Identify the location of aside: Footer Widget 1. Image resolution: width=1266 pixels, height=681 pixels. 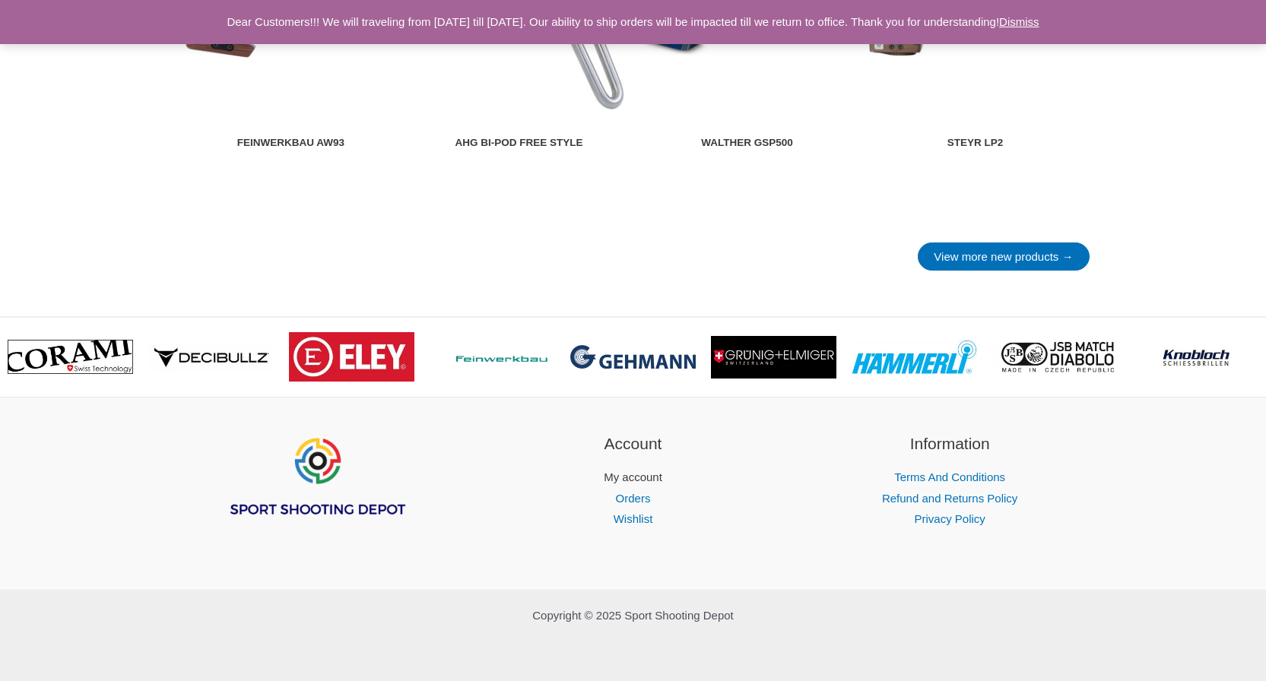
(316, 494).